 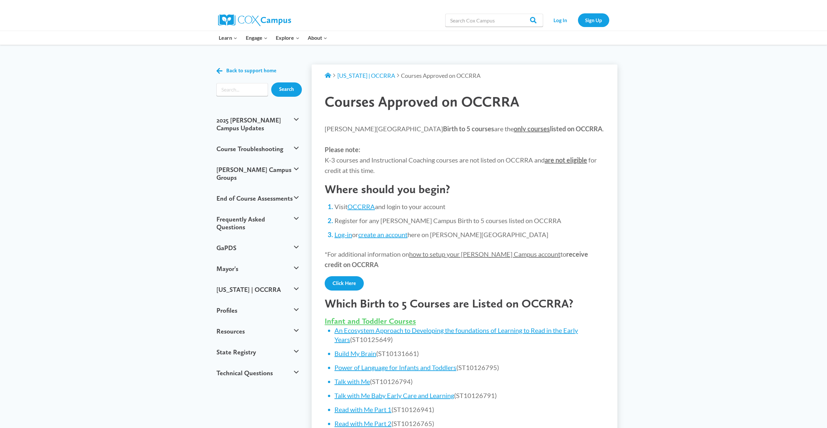 What do you see at coordinates (558, 129) in the screenshot?
I see `strong: listed on OCCRRA` at bounding box center [558, 129].